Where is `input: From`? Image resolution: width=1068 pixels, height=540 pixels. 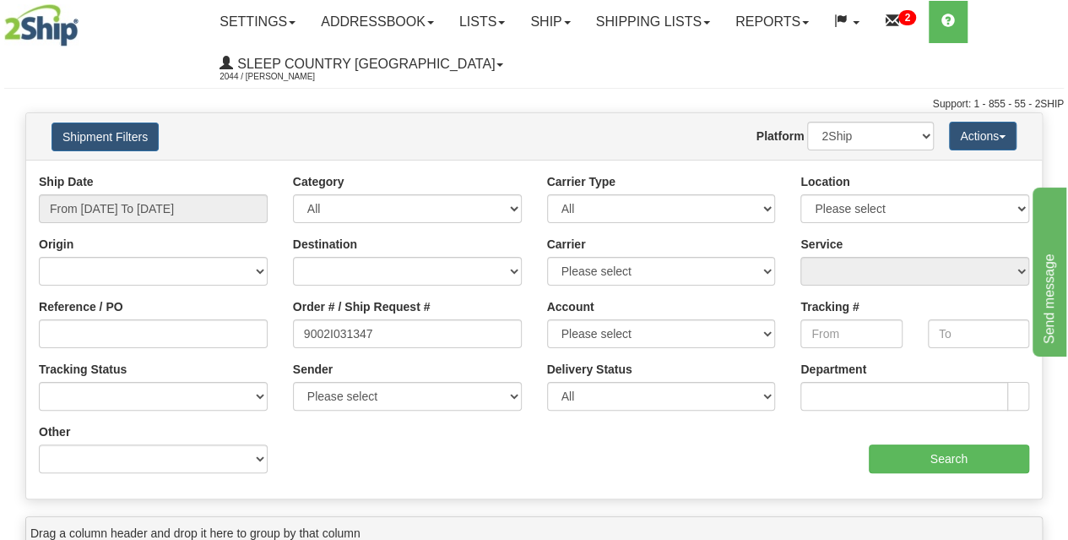
input: From is located at coordinates (851, 334).